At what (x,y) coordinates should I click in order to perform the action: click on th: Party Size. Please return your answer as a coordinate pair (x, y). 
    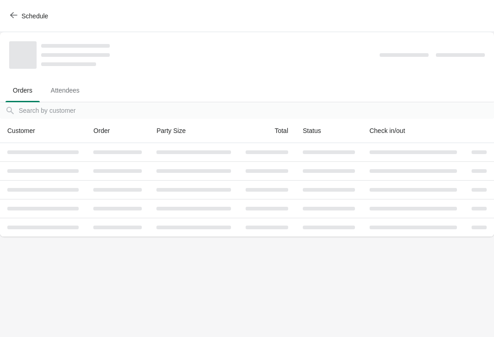
    Looking at the image, I should click on (194, 130).